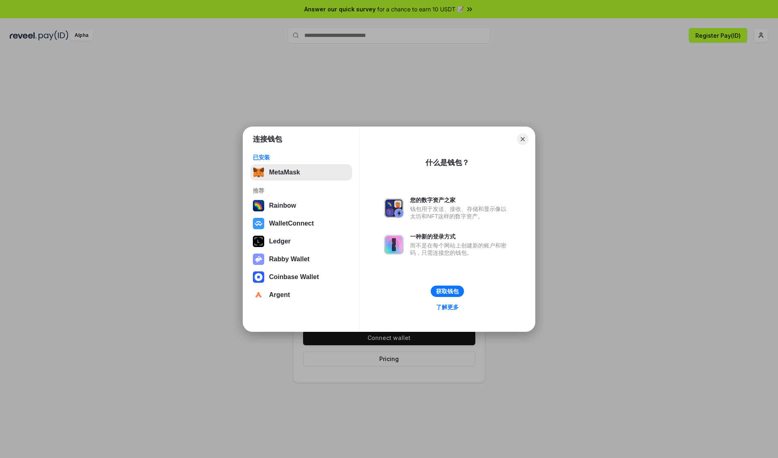  What do you see at coordinates (259, 205) in the screenshot?
I see `img: svg+xml,%3Csvg%20width%3D%22120%22%20height%3D%22120%22%20viewBox%3D%220%200%20120%20120%22%20fil...` at bounding box center [259, 205].